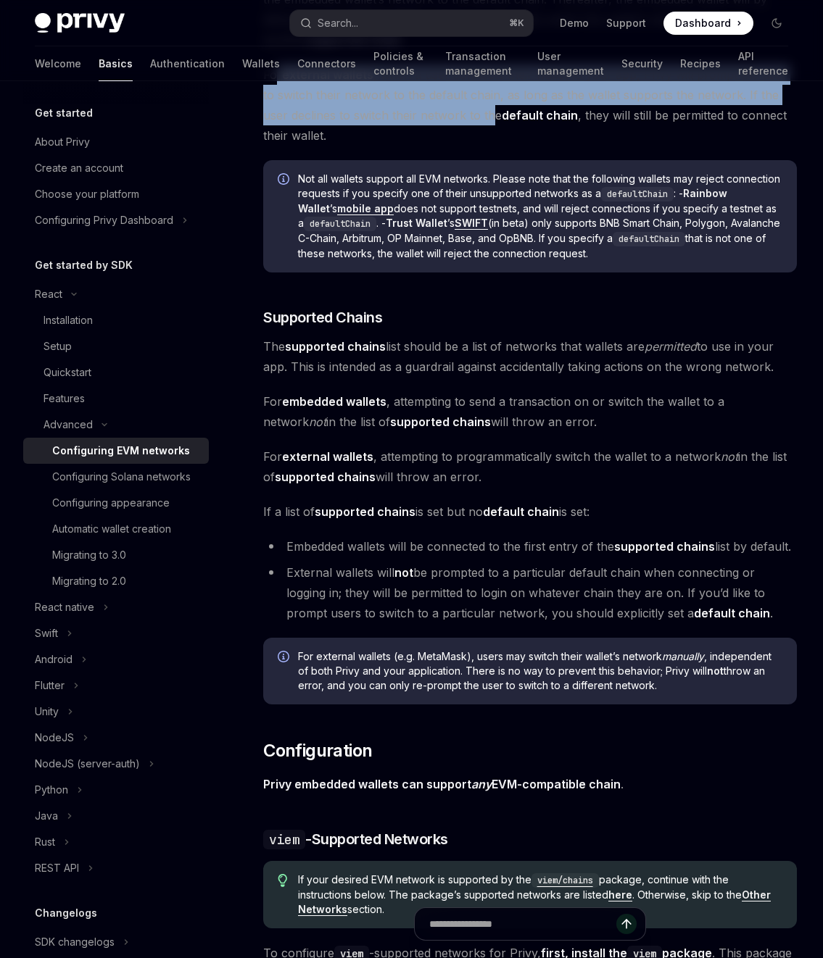  Describe the element at coordinates (116, 194) in the screenshot. I see `a: Choose your platform` at that location.